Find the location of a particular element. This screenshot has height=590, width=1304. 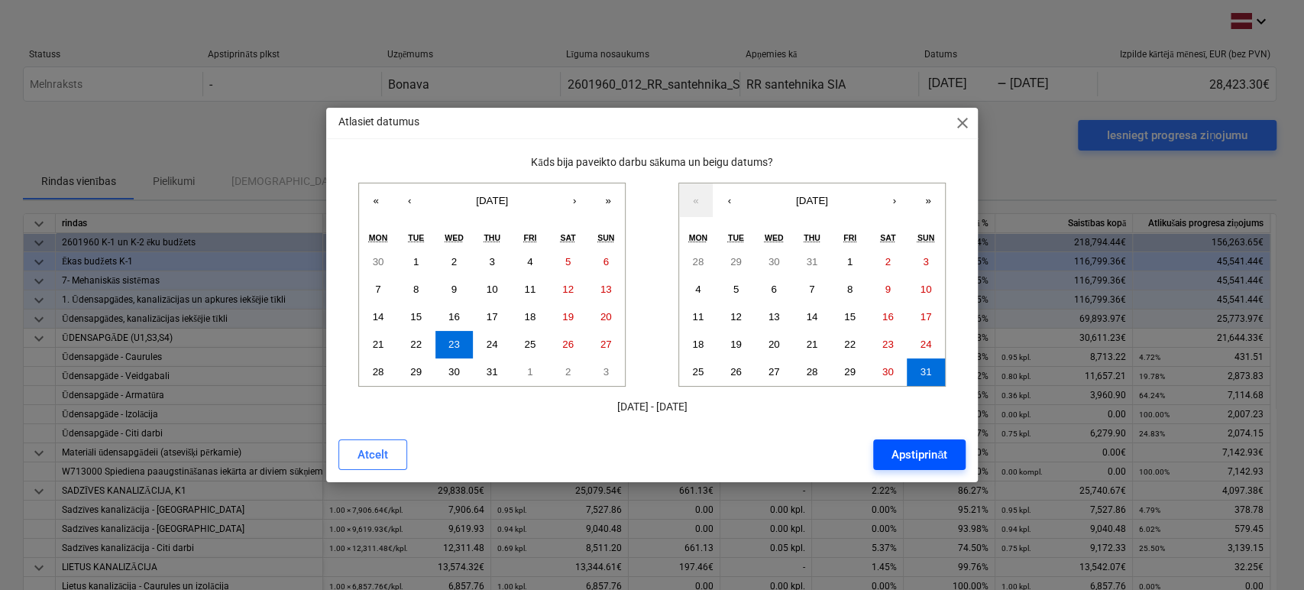

button: August 30, 2025 is located at coordinates (888, 372).